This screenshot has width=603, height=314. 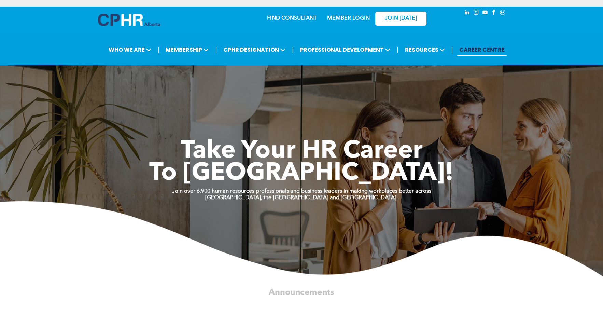 I want to click on a: Social network, so click(x=502, y=13).